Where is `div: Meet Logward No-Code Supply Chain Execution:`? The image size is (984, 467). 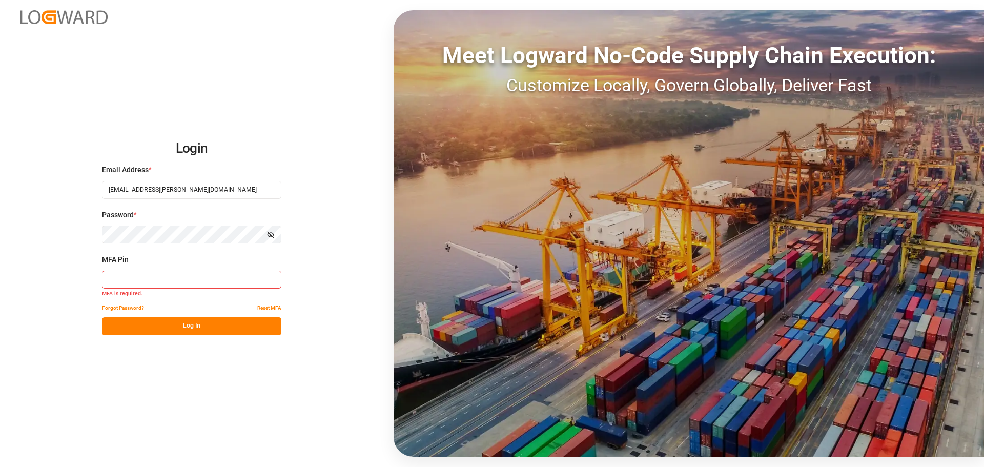 div: Meet Logward No-Code Supply Chain Execution: is located at coordinates (689, 55).